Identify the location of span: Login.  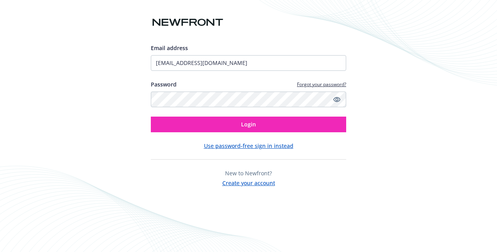
(248, 124).